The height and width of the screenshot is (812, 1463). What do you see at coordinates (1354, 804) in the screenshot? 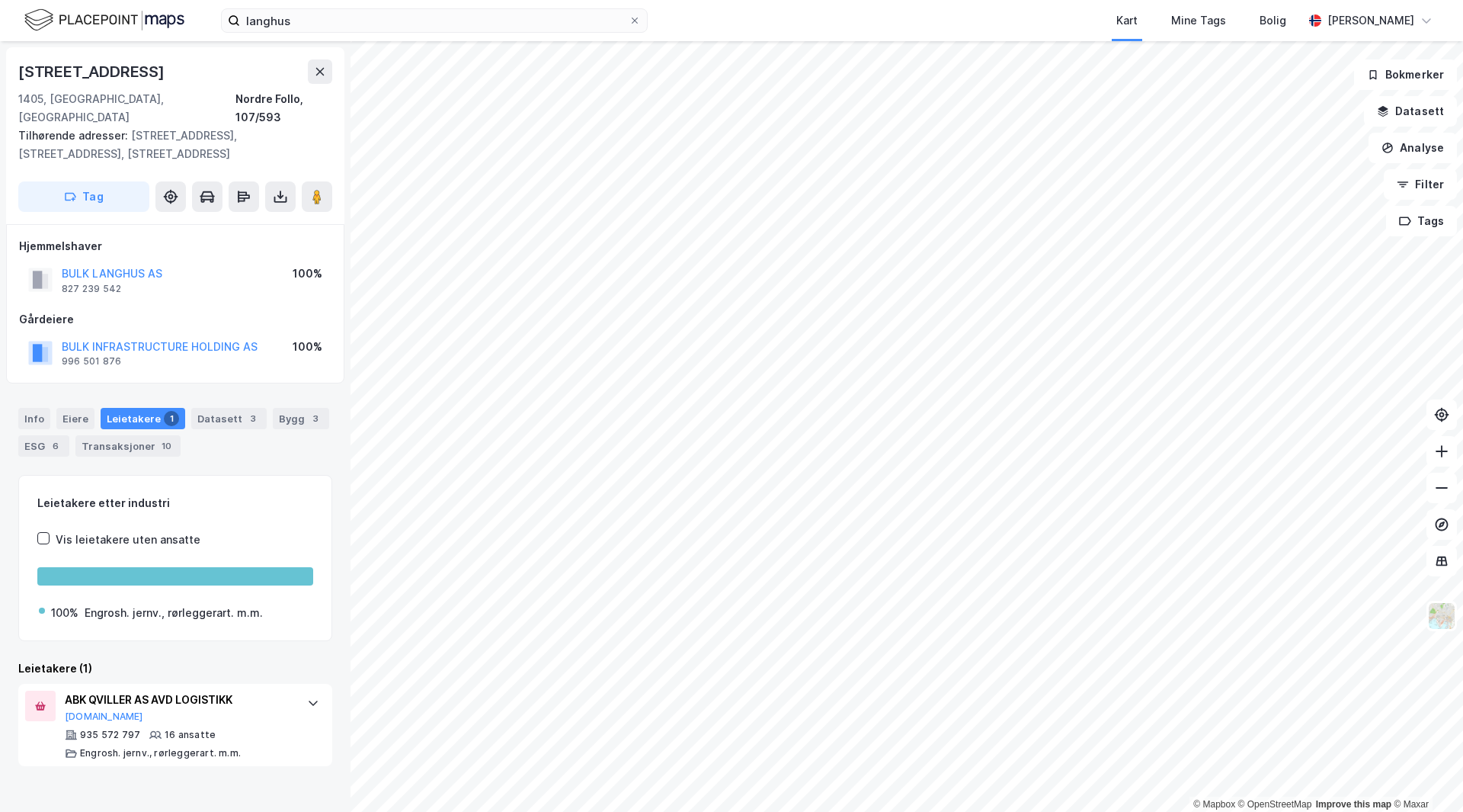
I see `a: Improve this map` at bounding box center [1354, 804].